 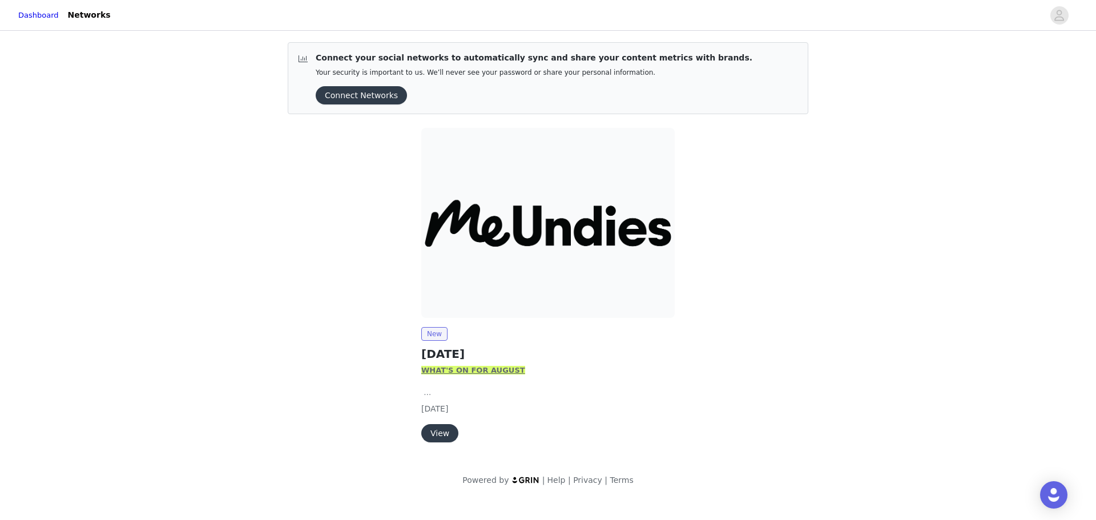 I want to click on a: View, so click(x=440, y=433).